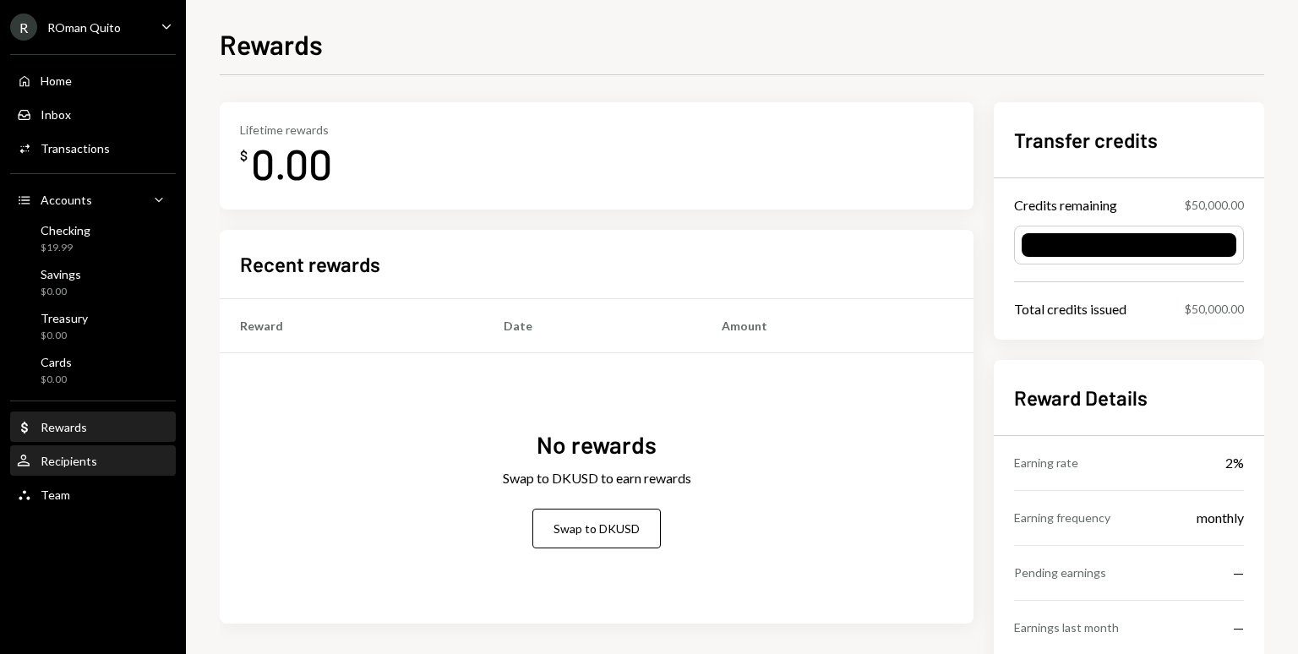  I want to click on a: Recipients, so click(93, 460).